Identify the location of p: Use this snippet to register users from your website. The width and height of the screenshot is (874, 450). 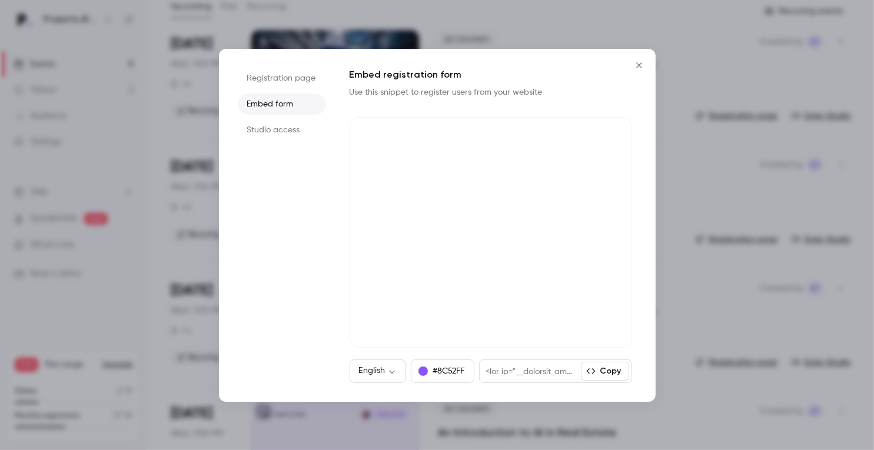
(456, 92).